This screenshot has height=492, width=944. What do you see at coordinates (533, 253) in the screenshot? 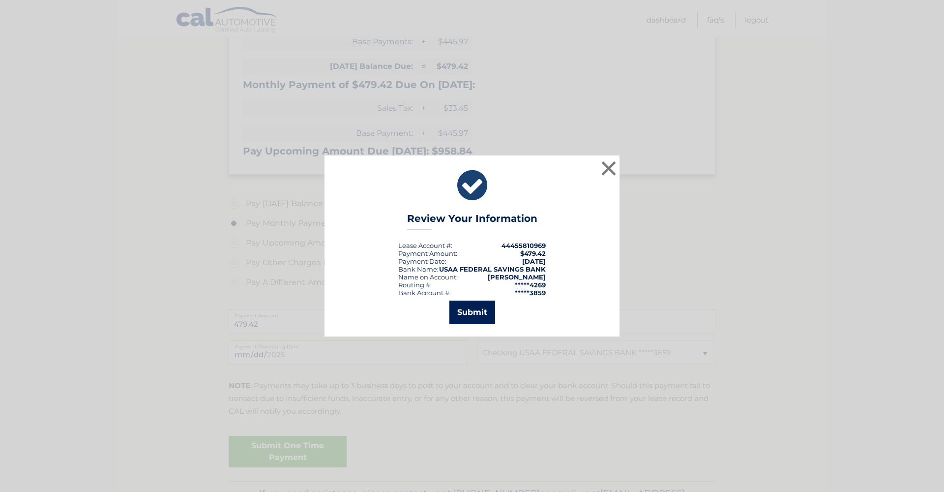
I see `span: $479.42` at bounding box center [533, 253].